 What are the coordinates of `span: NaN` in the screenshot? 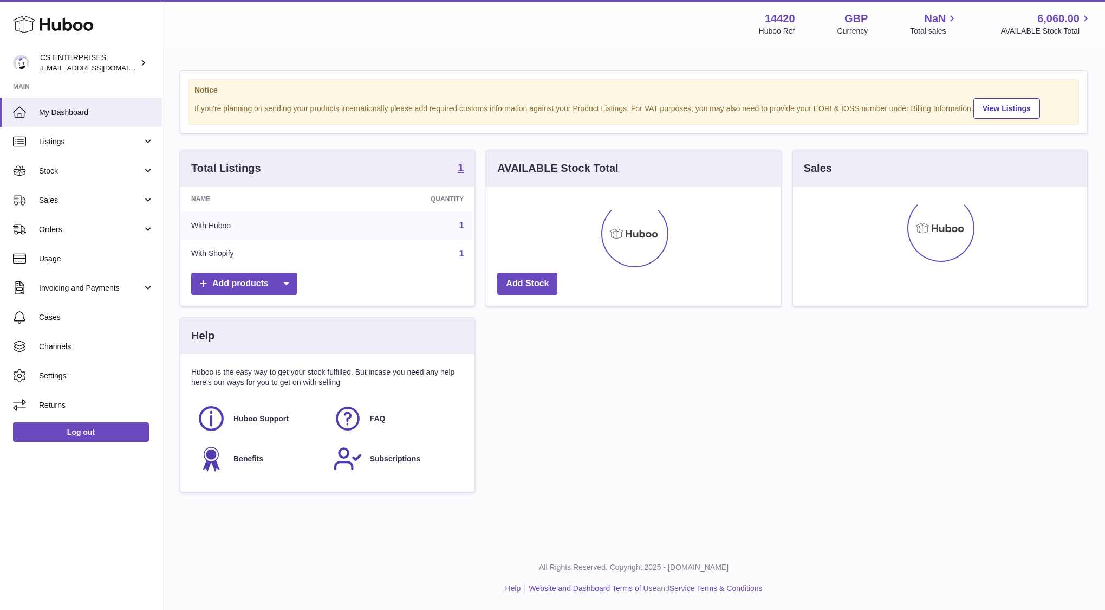 It's located at (935, 18).